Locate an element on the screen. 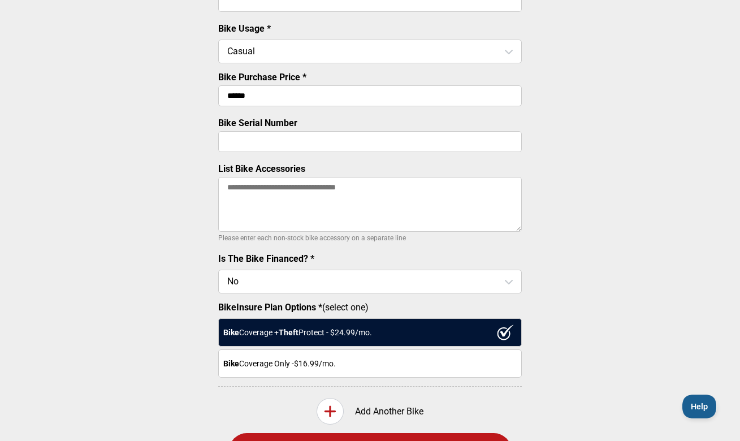 This screenshot has width=740, height=441. label: Bike Usage * is located at coordinates (244, 28).